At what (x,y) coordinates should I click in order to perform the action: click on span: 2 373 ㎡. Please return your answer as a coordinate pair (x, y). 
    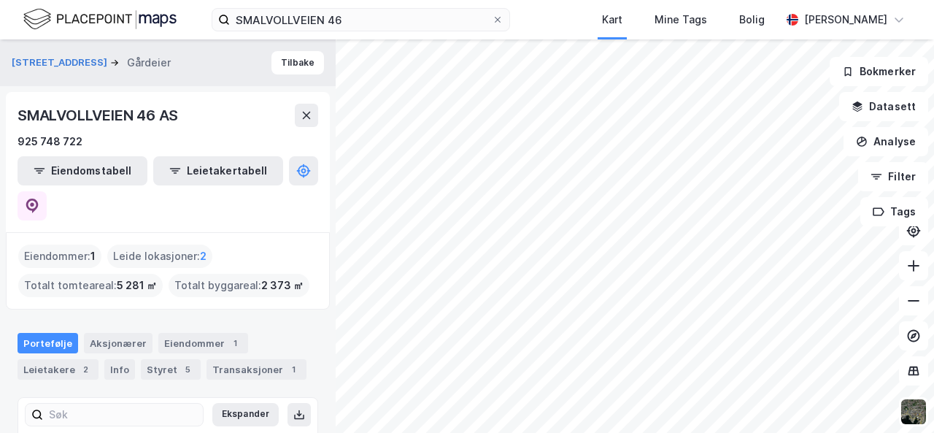
    Looking at the image, I should click on (283, 285).